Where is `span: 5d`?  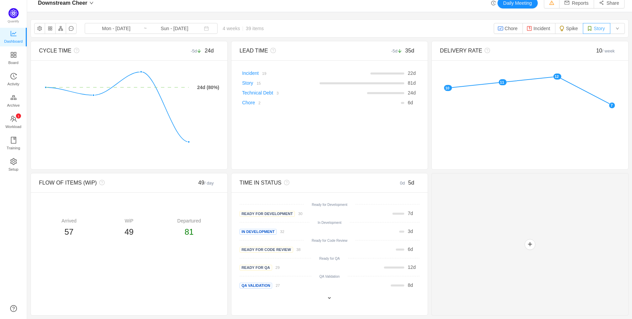
span: 5d is located at coordinates (411, 183).